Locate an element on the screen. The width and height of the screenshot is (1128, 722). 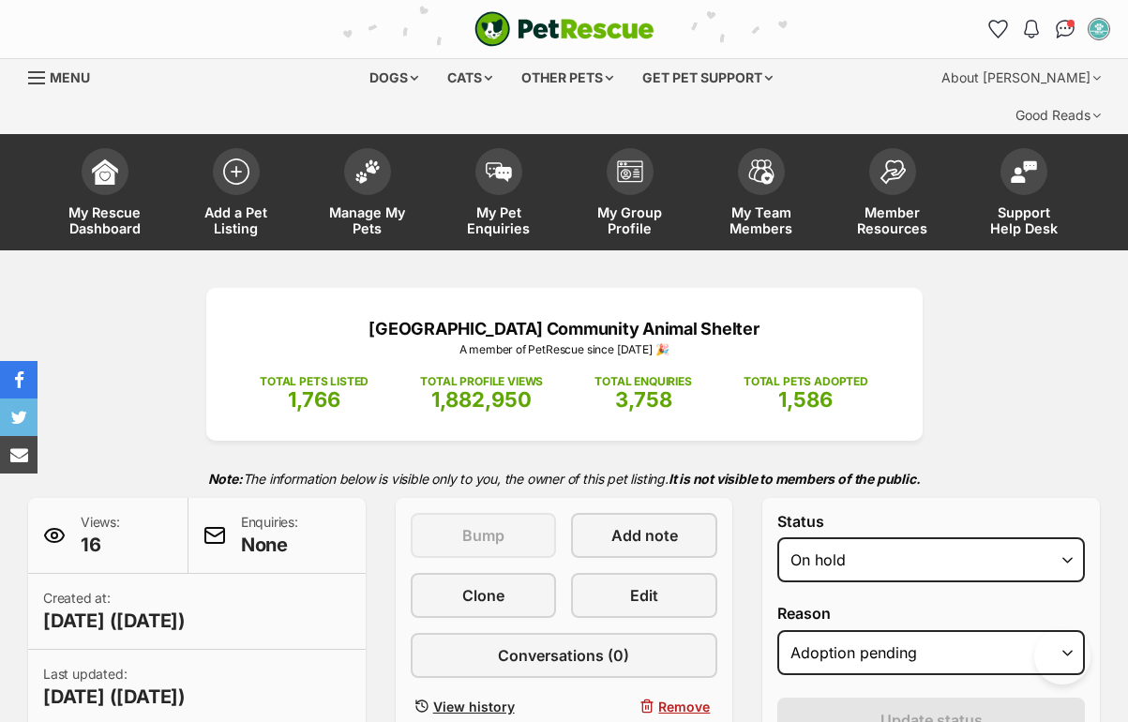
a: Manage My Pets is located at coordinates (368, 194).